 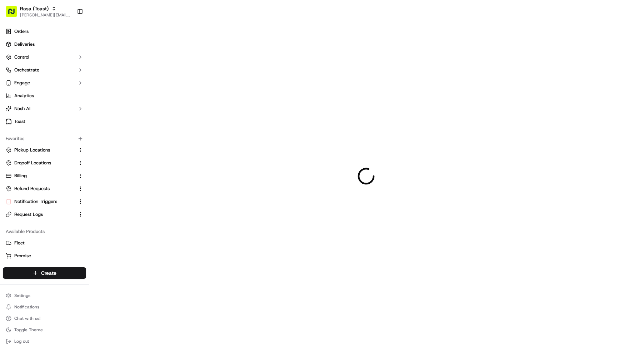 I want to click on a: Orders, so click(x=44, y=31).